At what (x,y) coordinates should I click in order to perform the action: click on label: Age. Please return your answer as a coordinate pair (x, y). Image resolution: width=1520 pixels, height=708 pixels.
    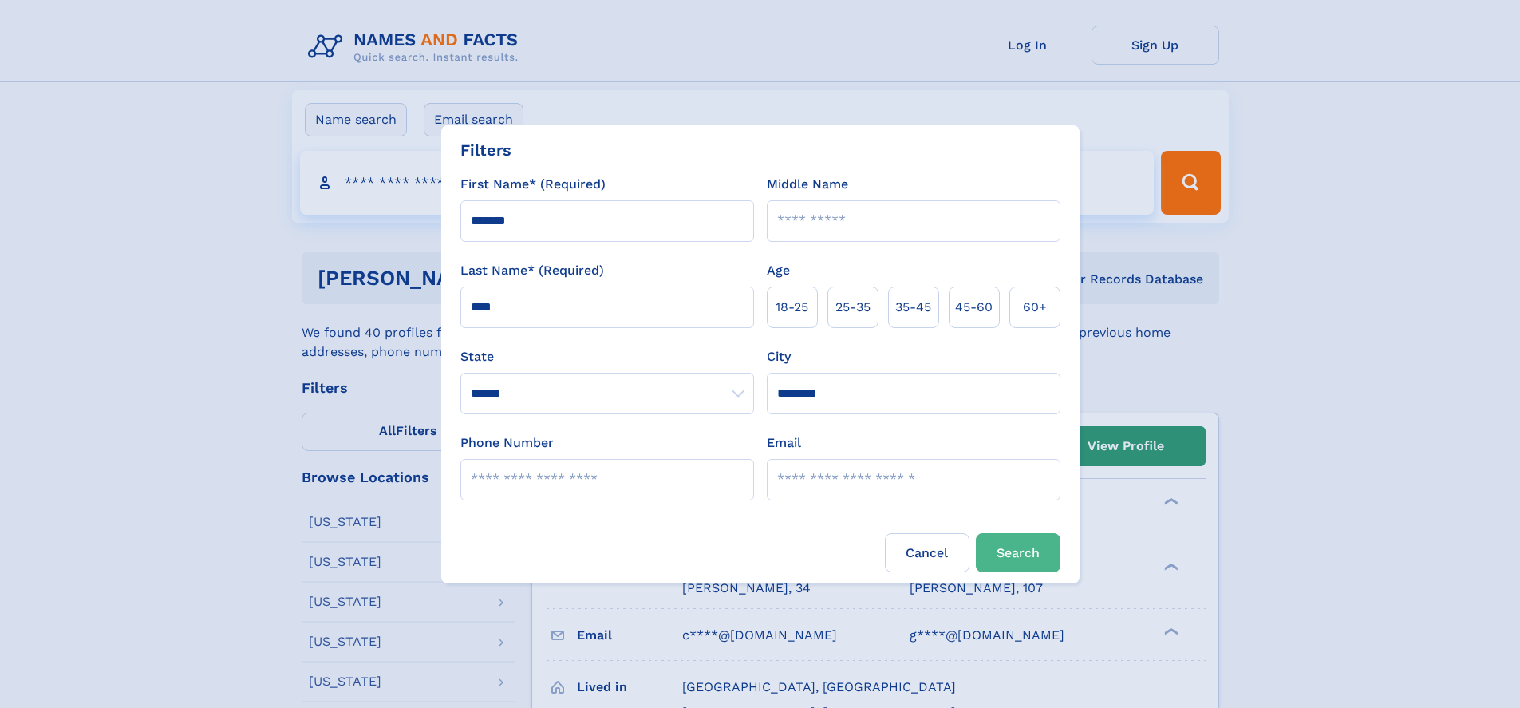
    Looking at the image, I should click on (778, 271).